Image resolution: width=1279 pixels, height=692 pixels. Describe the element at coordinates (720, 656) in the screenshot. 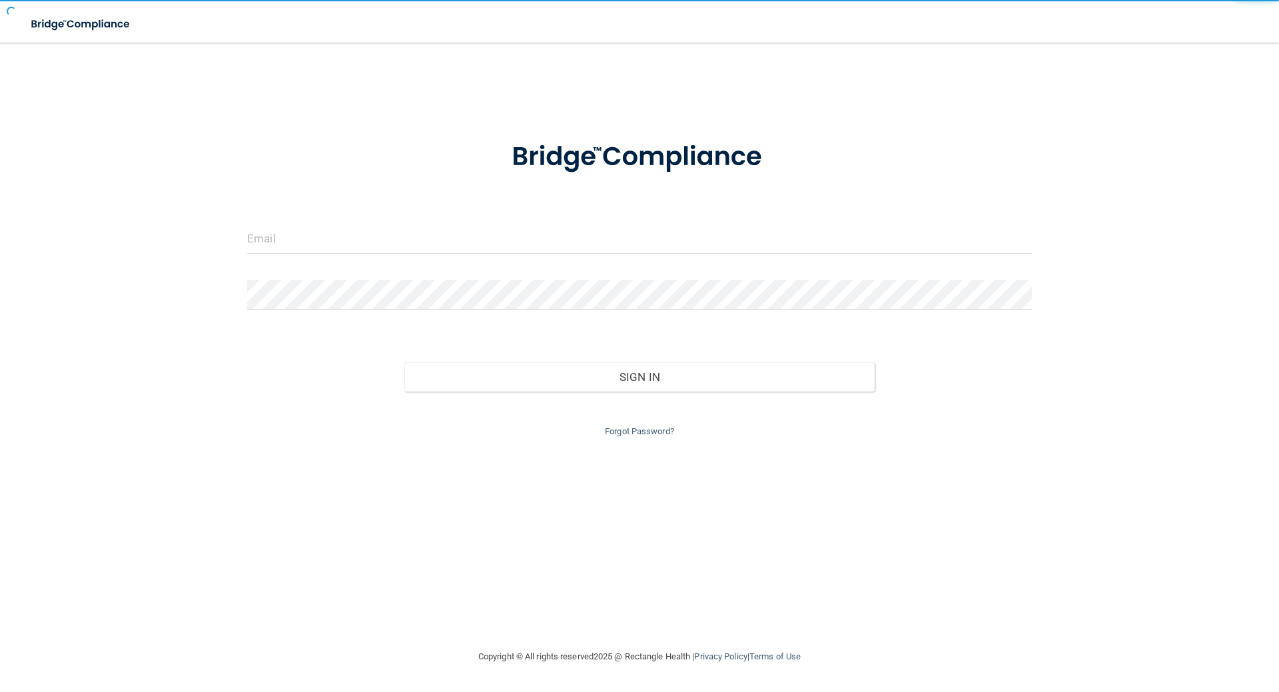

I see `a: Privacy Policy` at that location.